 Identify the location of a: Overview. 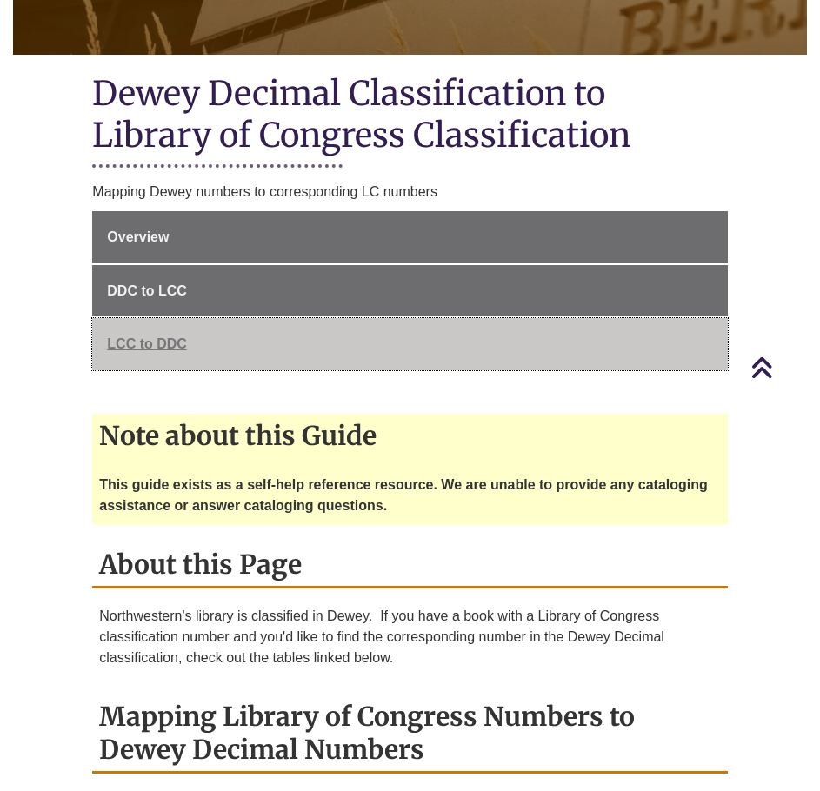
(409, 237).